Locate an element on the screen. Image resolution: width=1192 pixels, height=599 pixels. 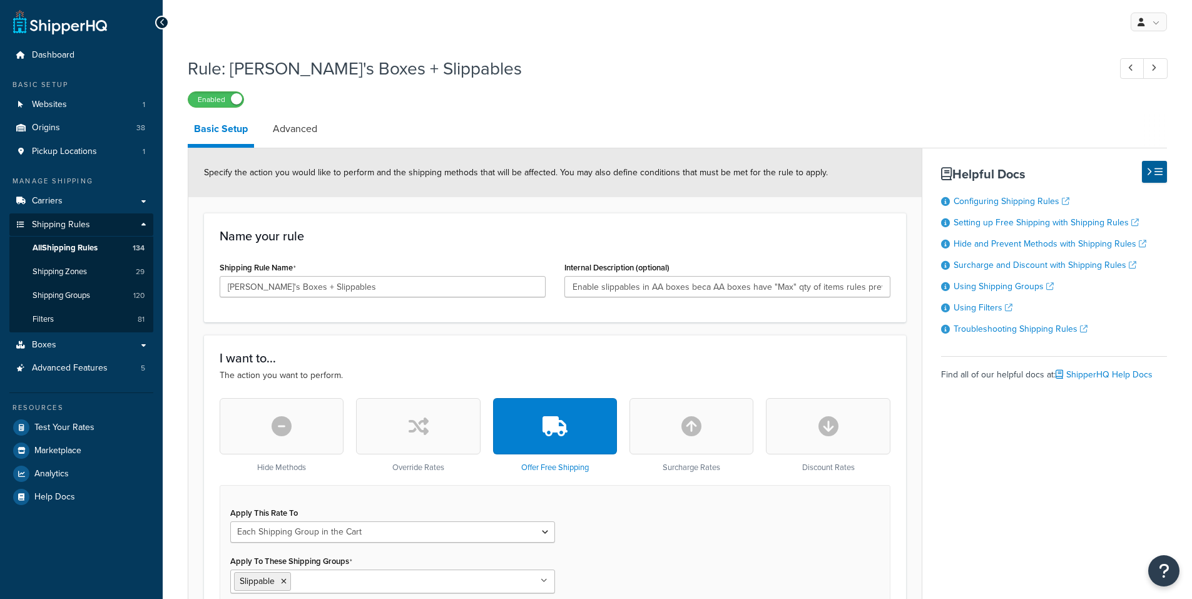
li: Advanced Features is located at coordinates (81, 368).